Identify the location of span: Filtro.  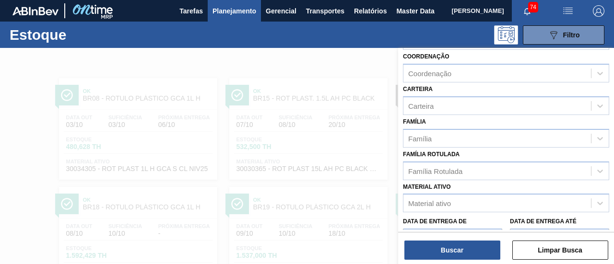
(572, 35).